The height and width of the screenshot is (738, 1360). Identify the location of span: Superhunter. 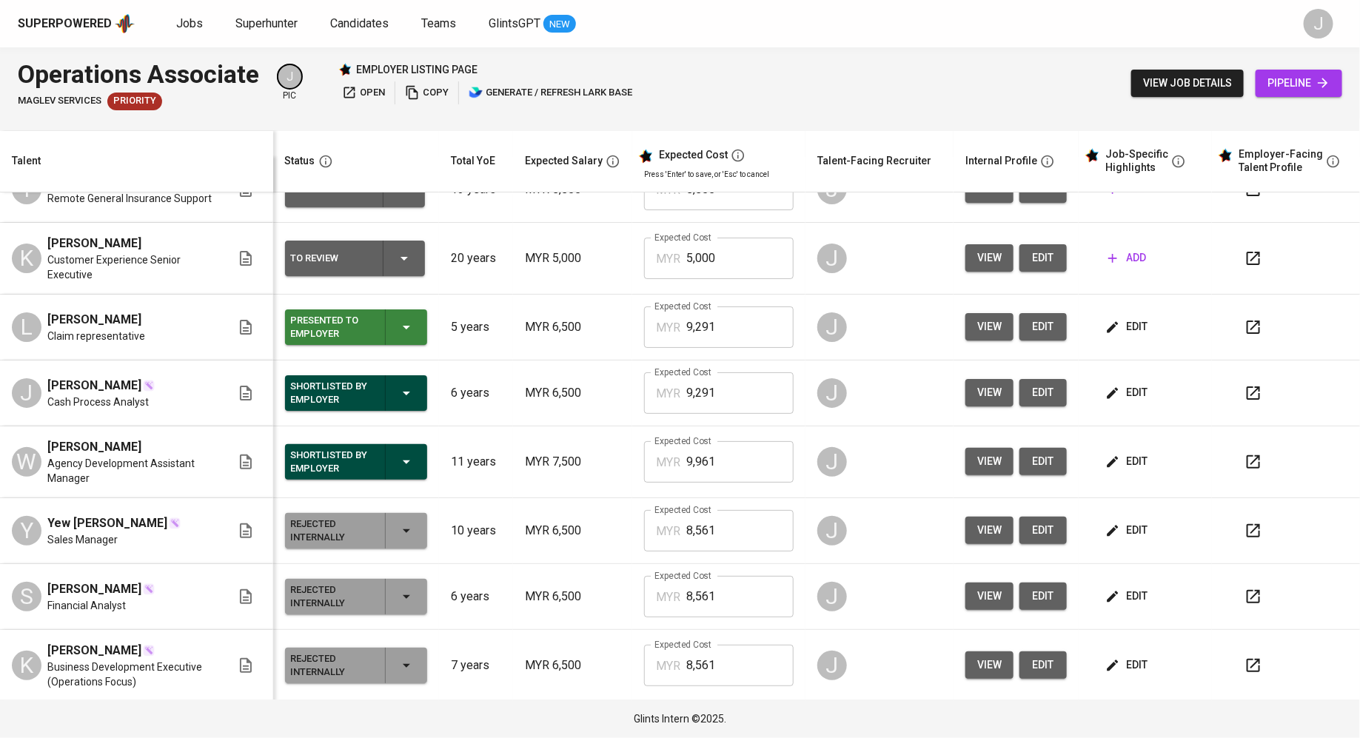
(266, 23).